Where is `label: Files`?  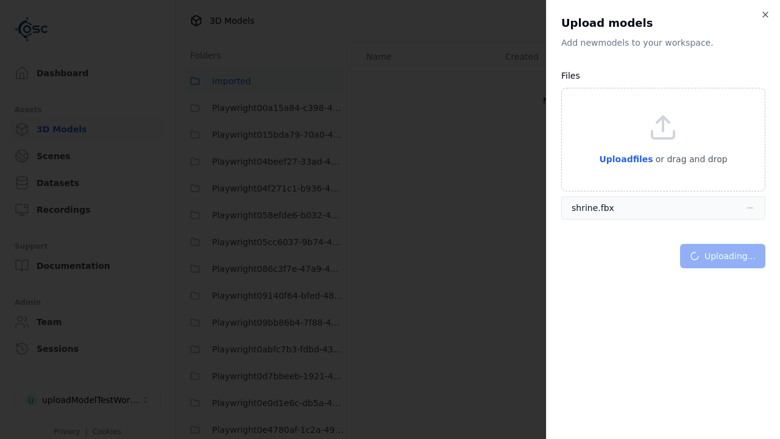 label: Files is located at coordinates (570, 76).